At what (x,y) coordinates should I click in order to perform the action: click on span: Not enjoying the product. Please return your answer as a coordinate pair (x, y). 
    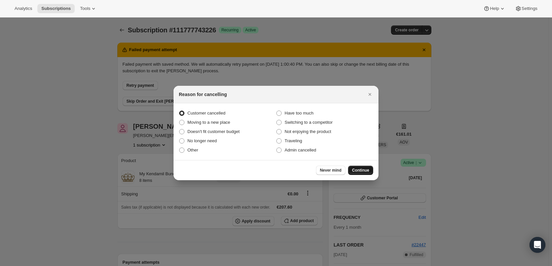
    Looking at the image, I should click on (308, 132).